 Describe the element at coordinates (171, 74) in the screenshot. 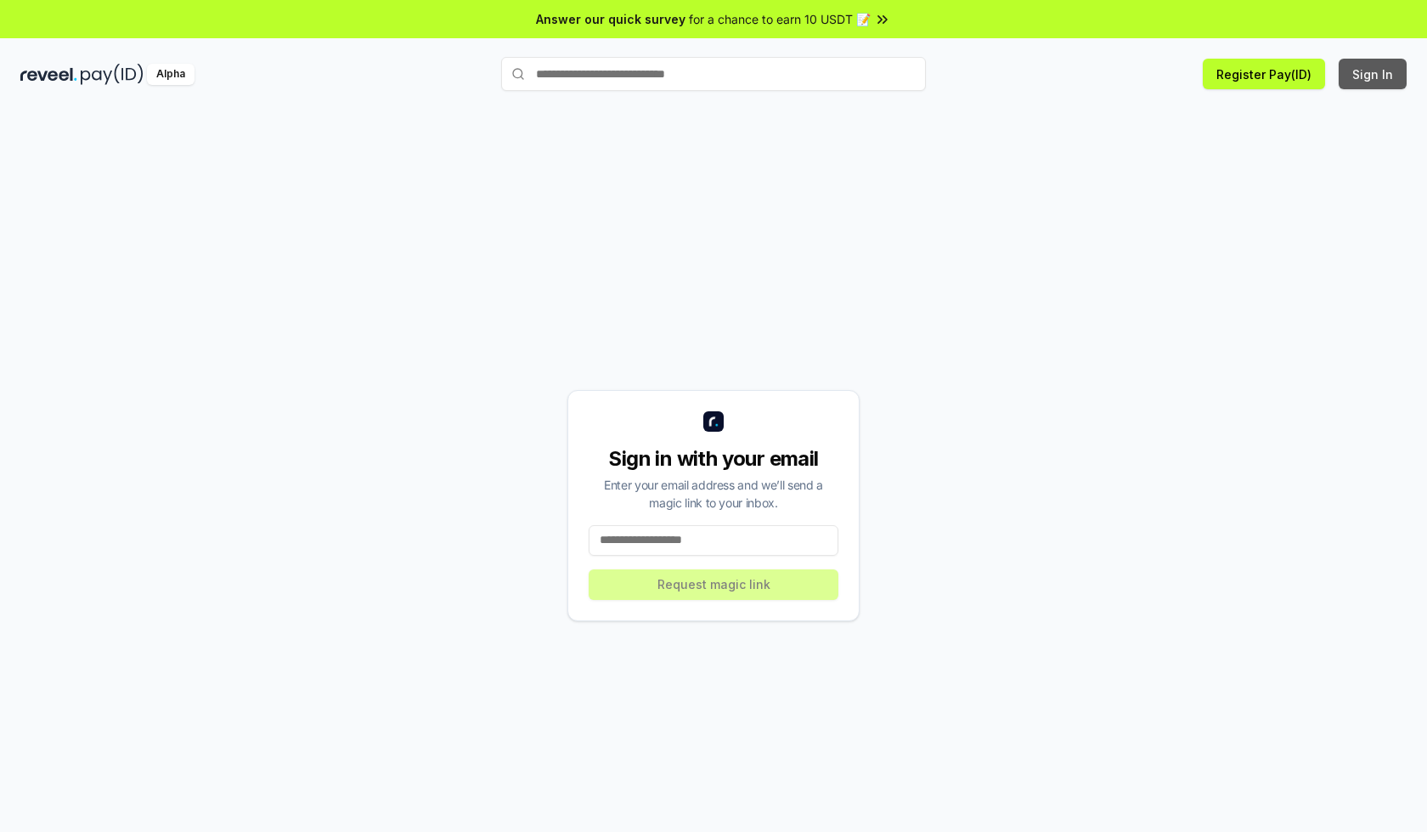

I see `div: Alpha` at that location.